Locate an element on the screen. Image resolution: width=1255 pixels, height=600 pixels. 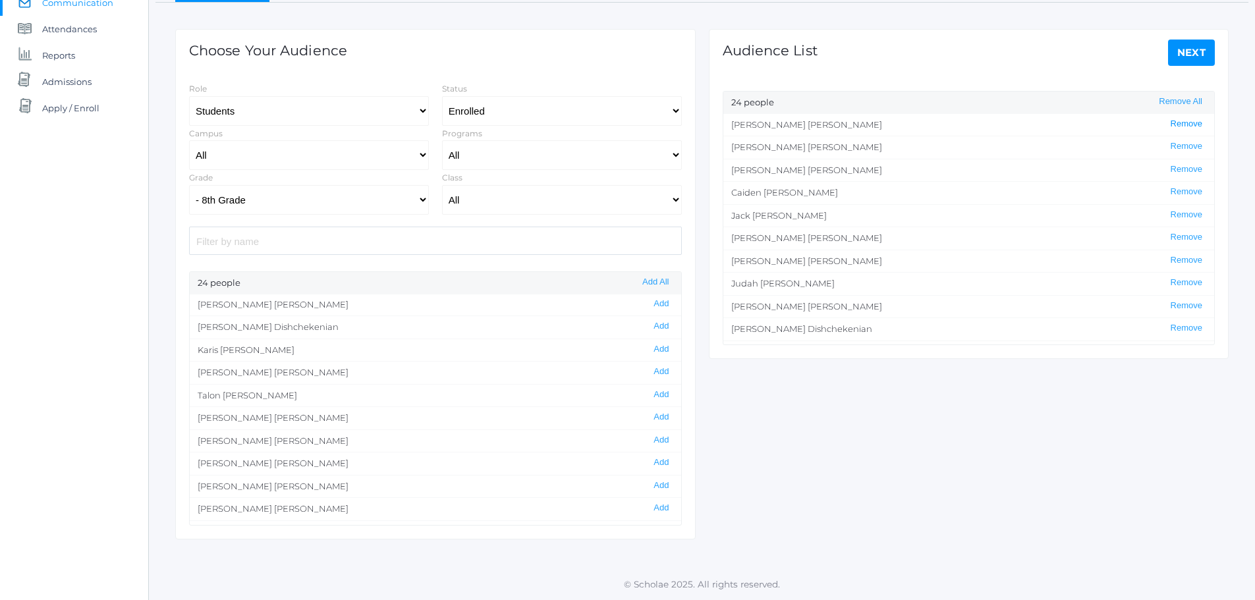
p: © Scholae 2025. All rights reserved. is located at coordinates (701, 584).